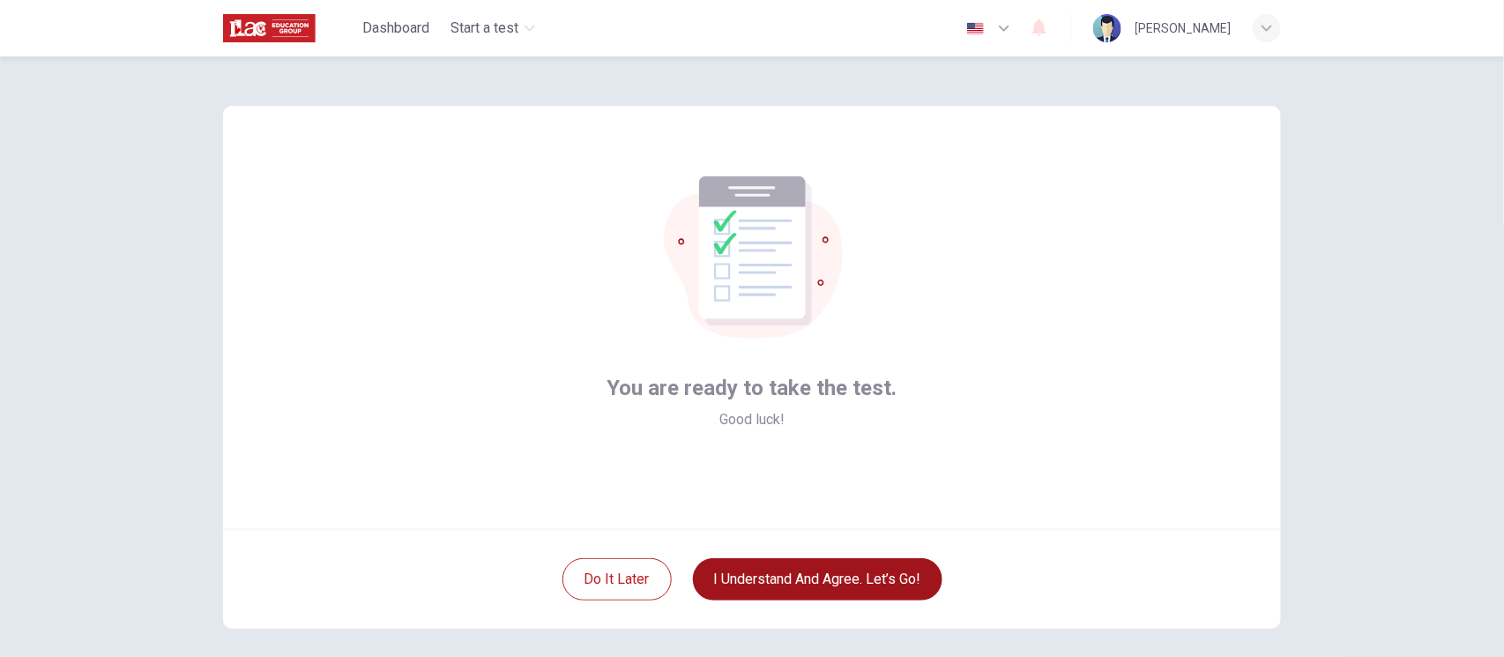  I want to click on button: I understand and agree. Let’s go!, so click(817, 579).